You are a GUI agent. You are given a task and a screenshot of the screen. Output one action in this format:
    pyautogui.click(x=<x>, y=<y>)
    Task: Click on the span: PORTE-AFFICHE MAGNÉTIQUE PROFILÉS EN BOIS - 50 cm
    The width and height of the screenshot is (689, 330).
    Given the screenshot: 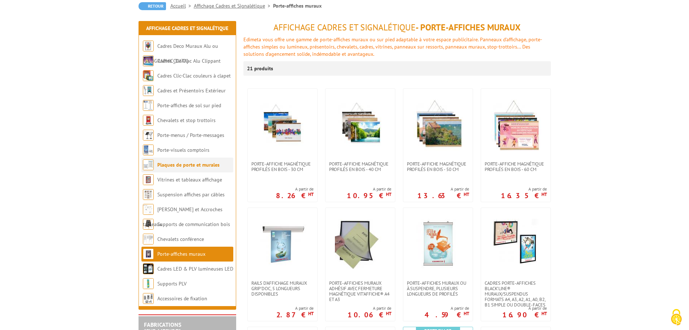 What is the action you would take?
    pyautogui.click(x=438, y=166)
    